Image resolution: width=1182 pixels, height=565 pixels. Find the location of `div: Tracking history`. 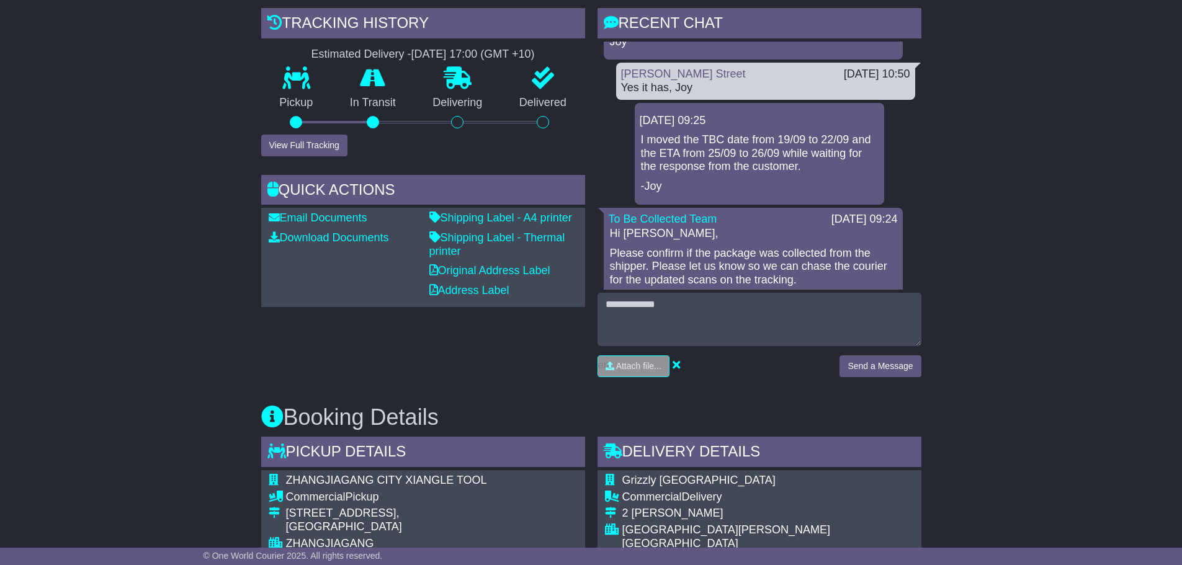

div: Tracking history is located at coordinates (423, 25).